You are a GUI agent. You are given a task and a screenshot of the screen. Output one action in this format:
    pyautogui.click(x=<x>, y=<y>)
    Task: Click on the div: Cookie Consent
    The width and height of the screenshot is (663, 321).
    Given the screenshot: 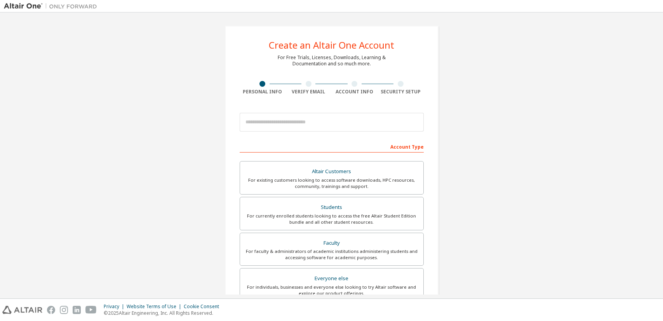 What is the action you would take?
    pyautogui.click(x=204, y=306)
    